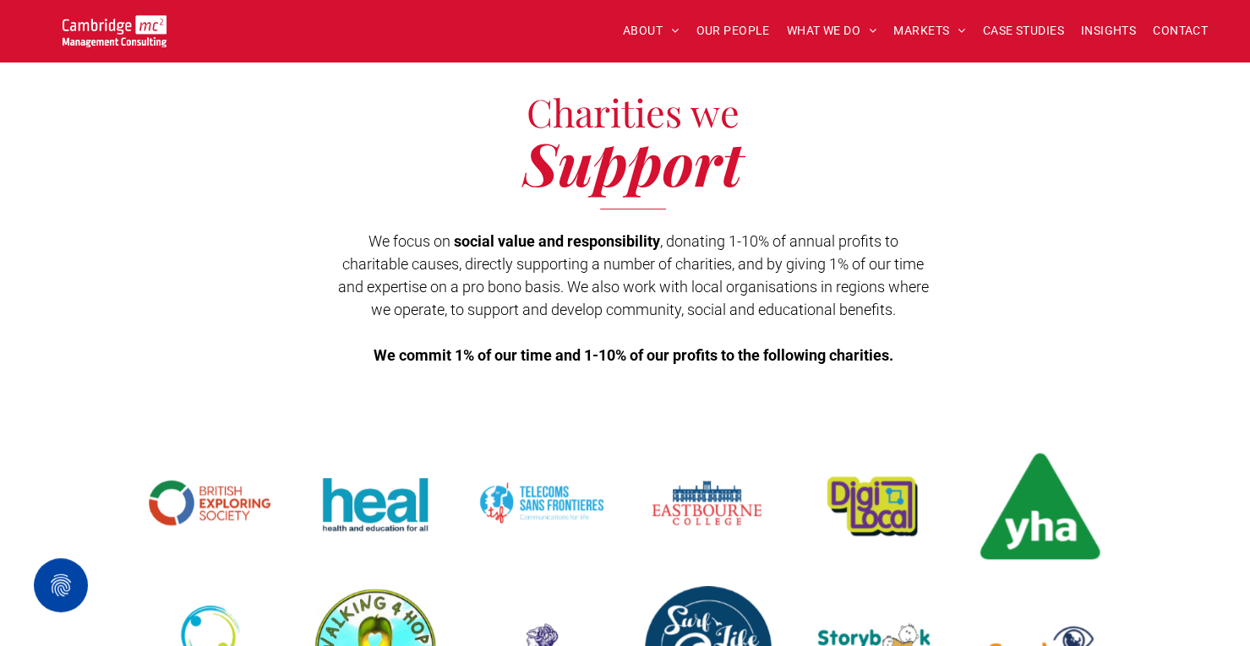 This screenshot has height=646, width=1250. I want to click on span: Support, so click(633, 162).